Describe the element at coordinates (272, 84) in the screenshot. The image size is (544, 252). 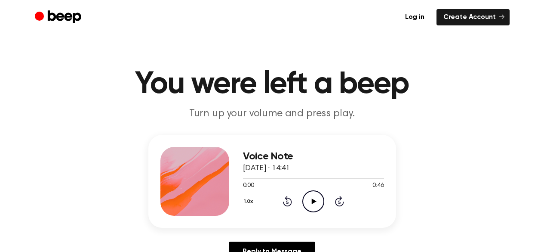
I see `h1: You were left a beep` at that location.